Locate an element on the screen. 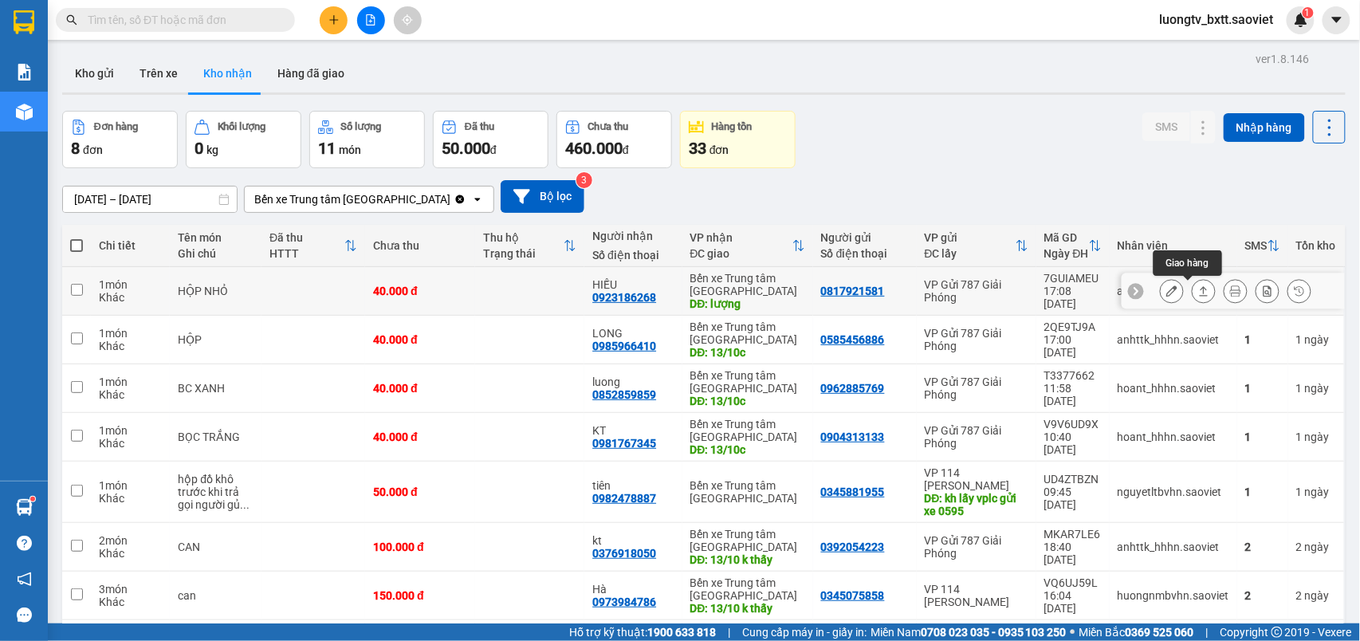  div: Chi tiết is located at coordinates (130, 246).